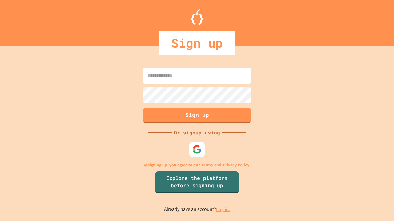 The width and height of the screenshot is (394, 221). What do you see at coordinates (197, 133) in the screenshot?
I see `div: Or signup using` at bounding box center [197, 133].